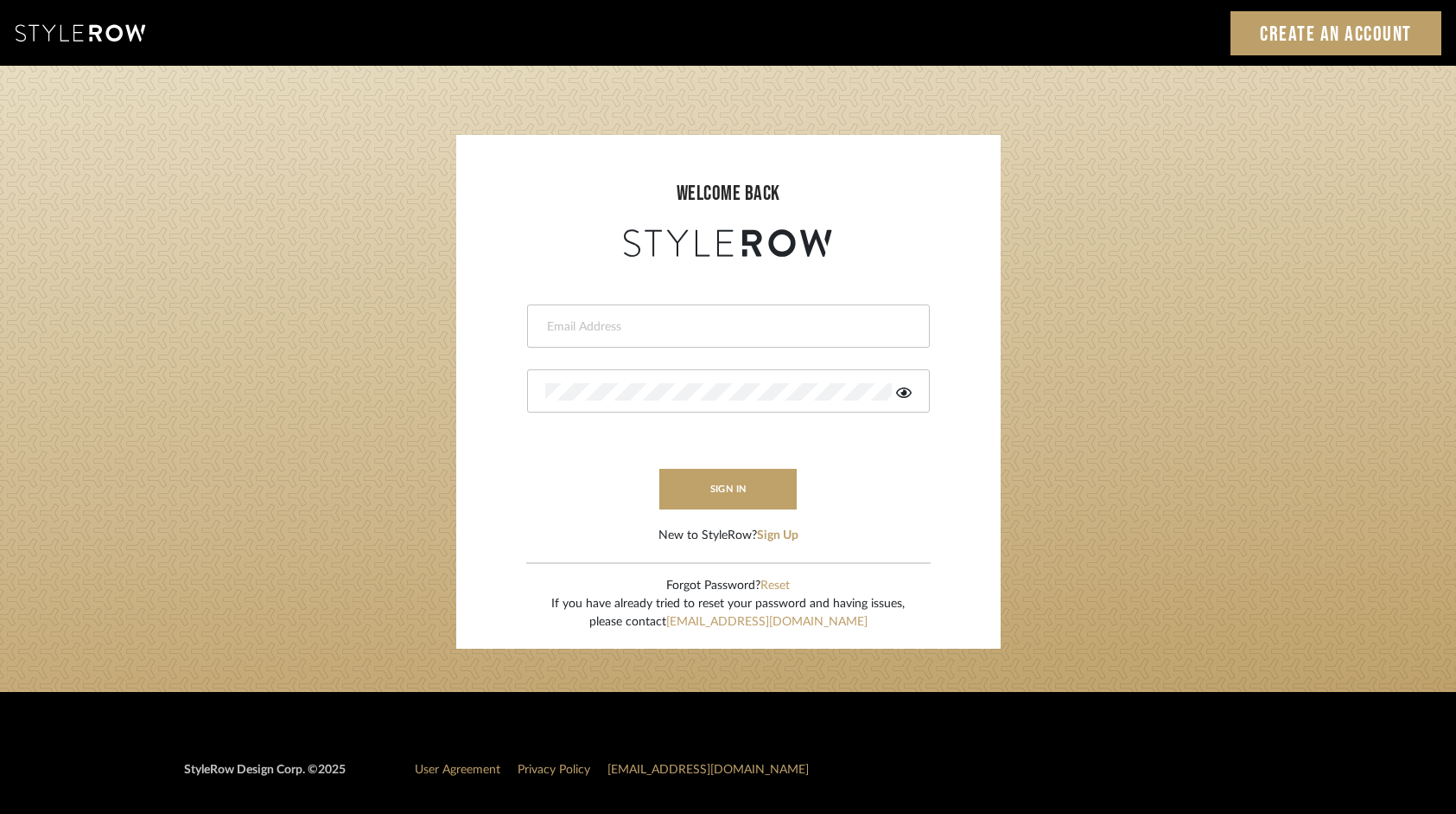  What do you see at coordinates (729, 535) in the screenshot?
I see `div: New to StyleRow?` at bounding box center [729, 535].